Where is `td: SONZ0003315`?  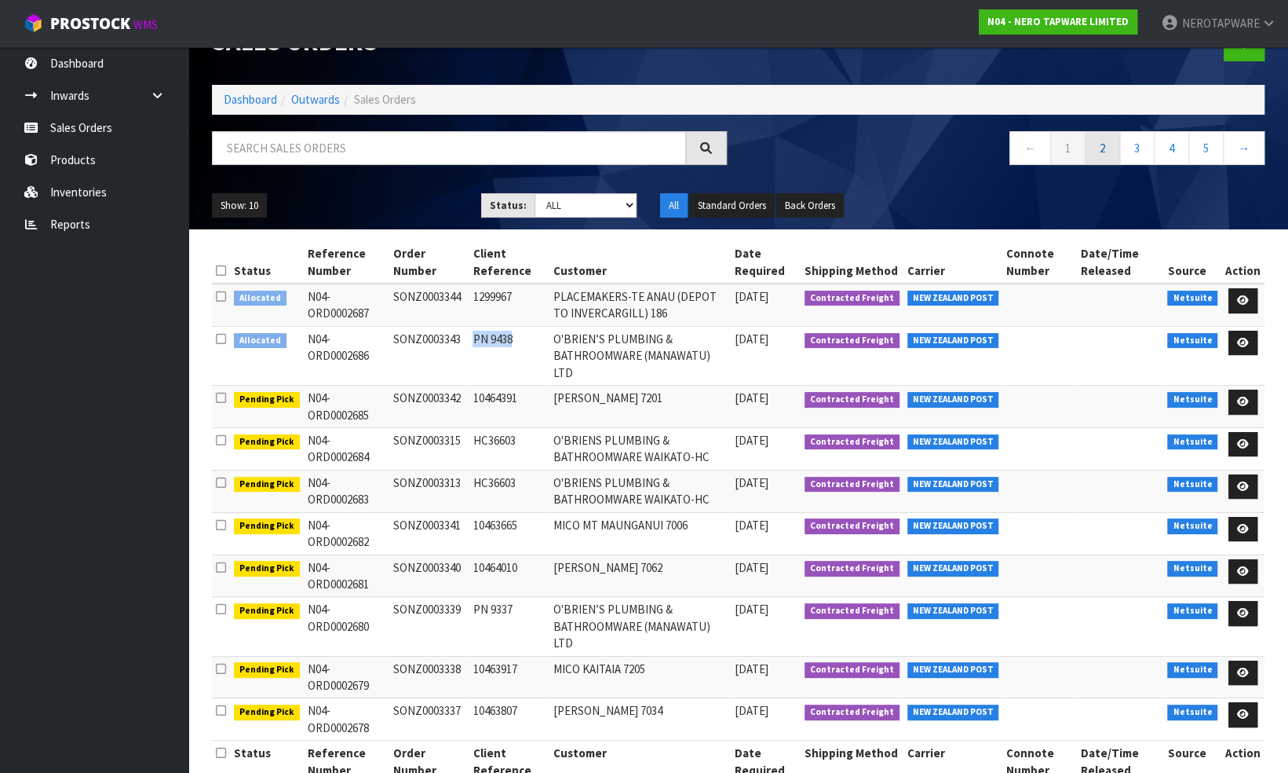 td: SONZ0003315 is located at coordinates (429, 448).